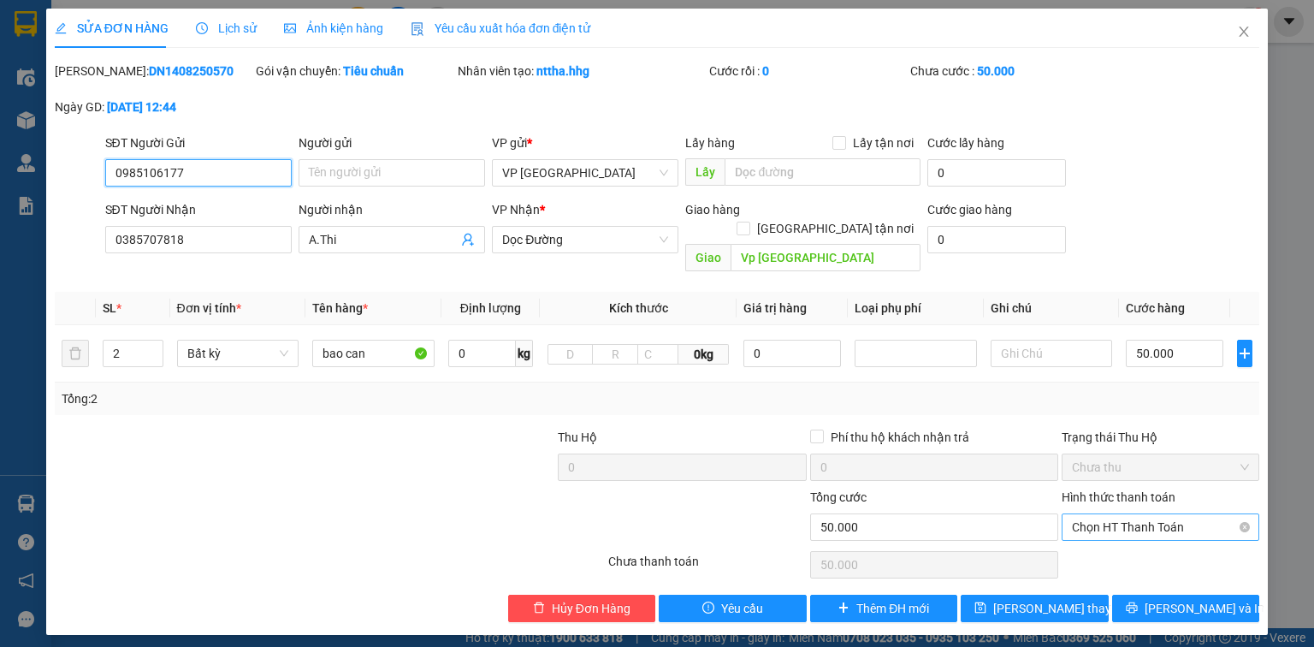 The height and width of the screenshot is (647, 1314). I want to click on span: Ảnh kiện hàng, so click(334, 28).